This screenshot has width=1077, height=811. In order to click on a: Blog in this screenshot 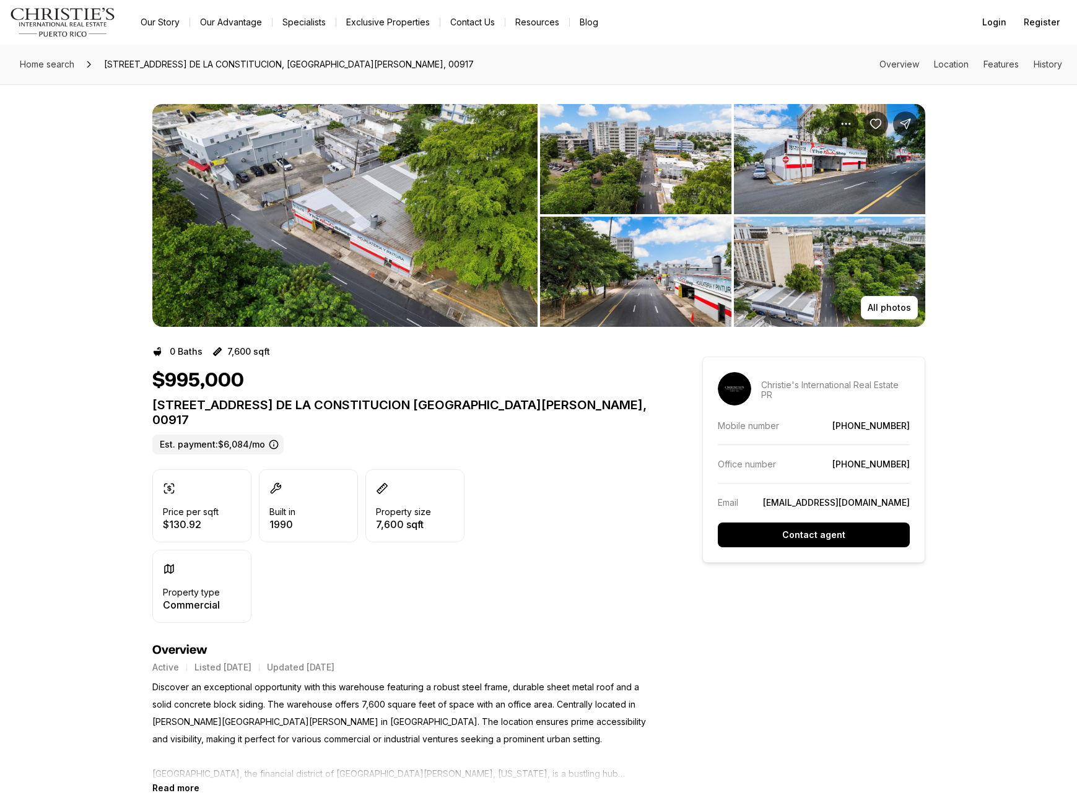, I will do `click(589, 22)`.